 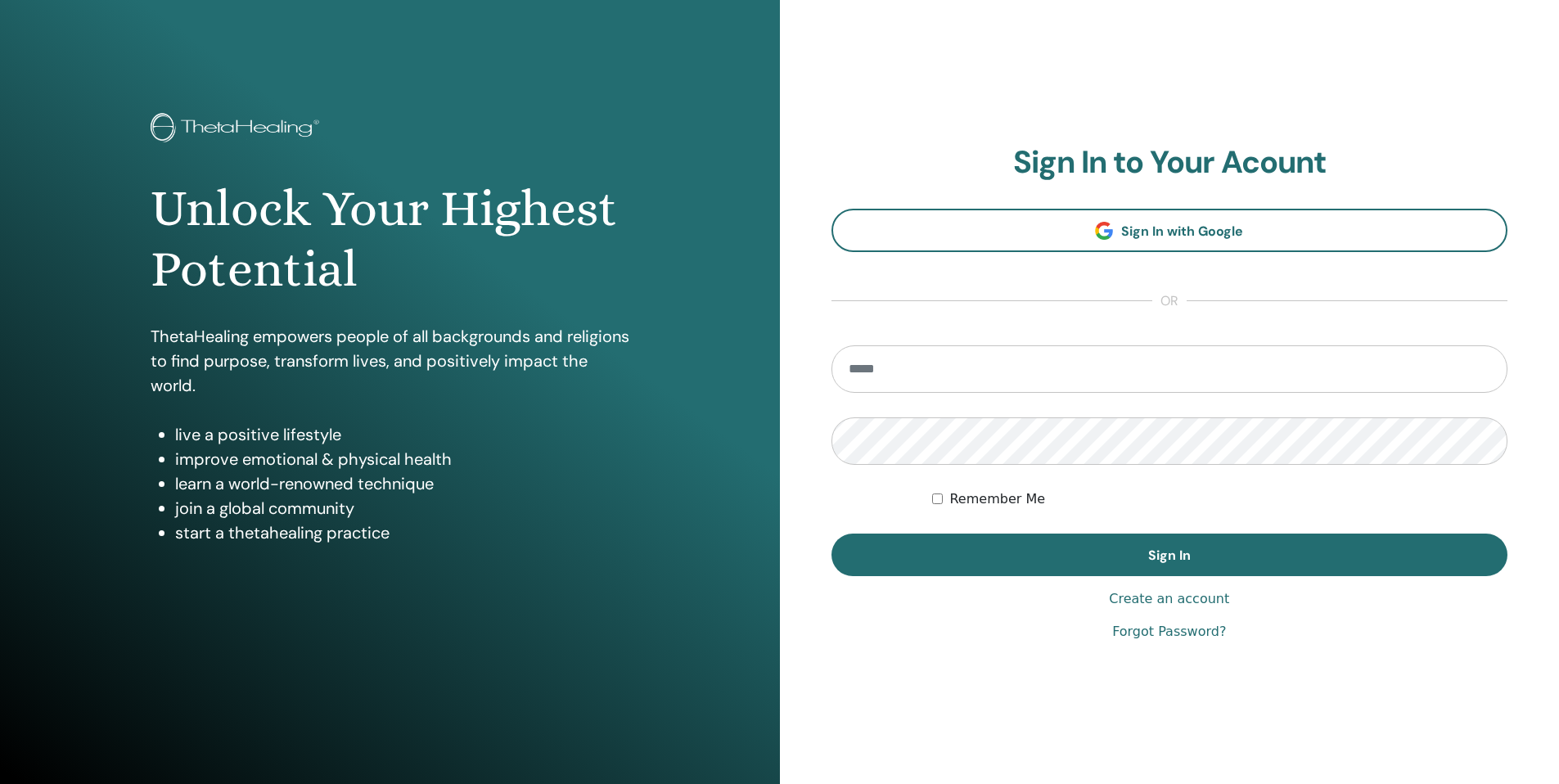 I want to click on span: Sign In with Google, so click(x=1182, y=231).